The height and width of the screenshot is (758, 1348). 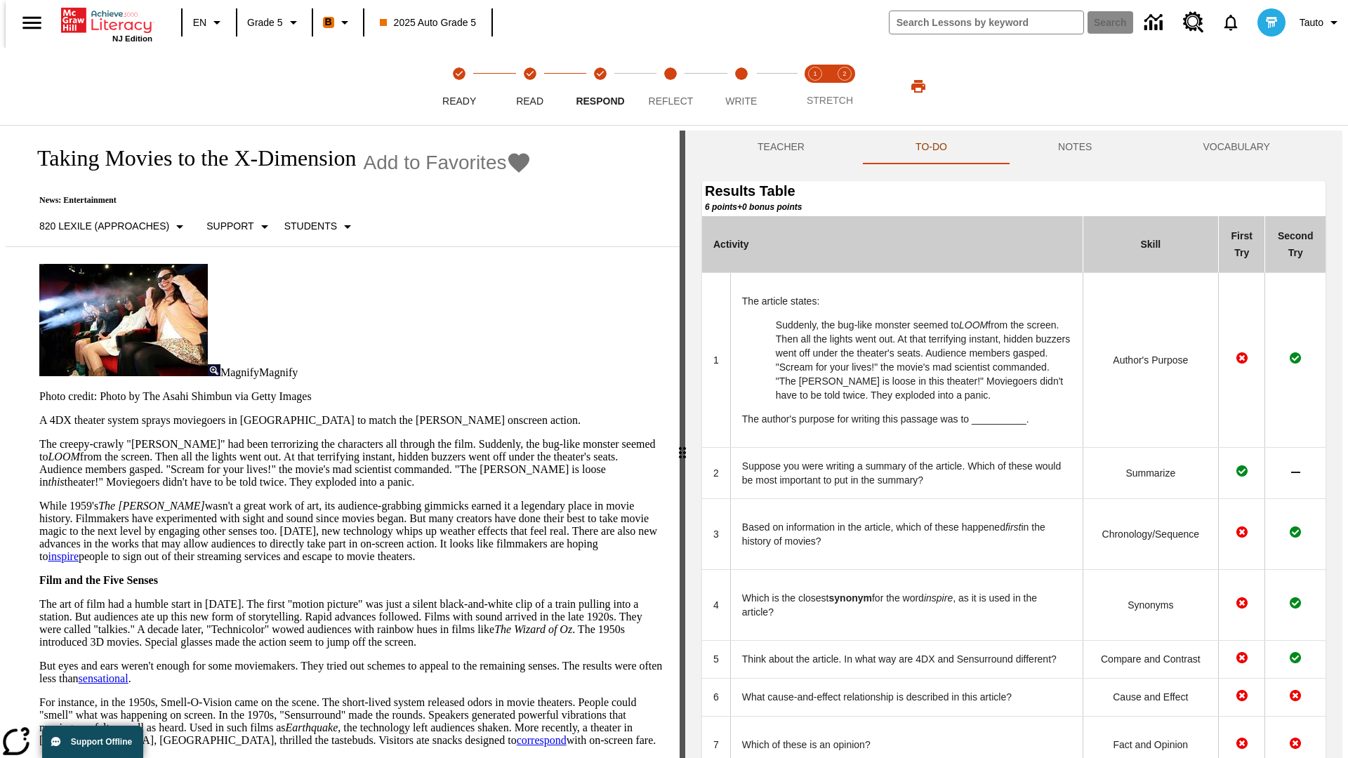 I want to click on div: 6 points + 0 bonus points, so click(x=1015, y=207).